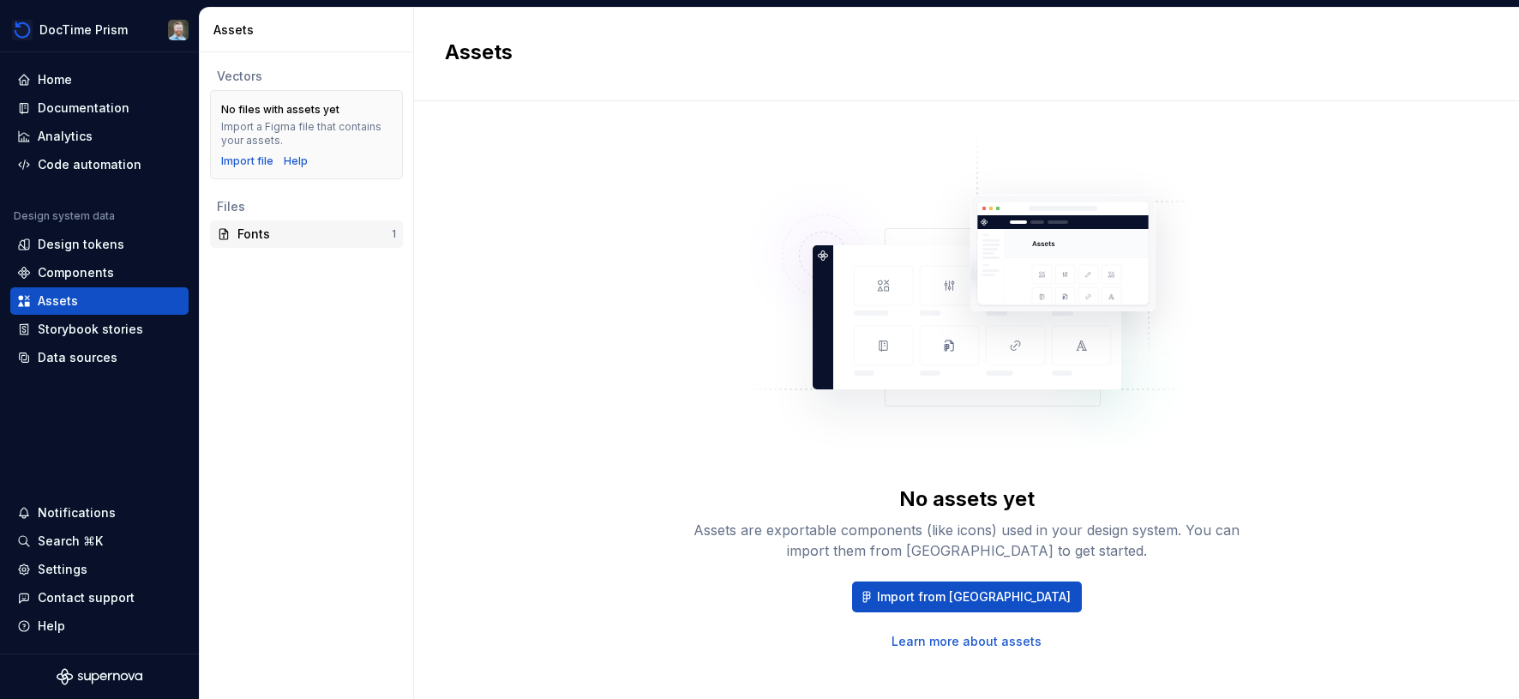 This screenshot has width=1519, height=699. What do you see at coordinates (394, 234) in the screenshot?
I see `div: 1` at bounding box center [394, 234].